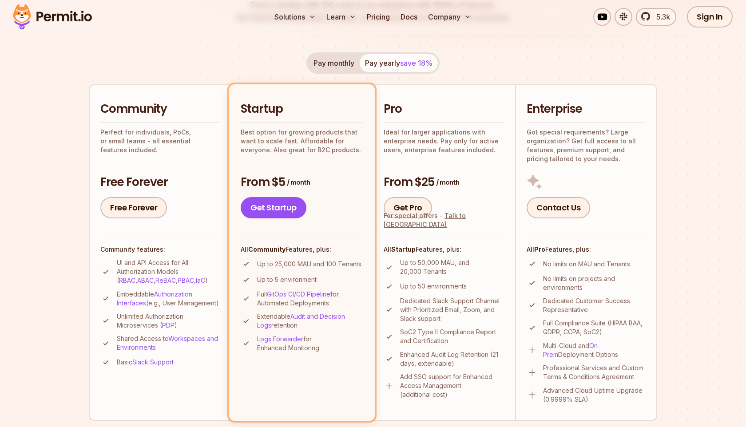 Image resolution: width=746 pixels, height=427 pixels. Describe the element at coordinates (309, 264) in the screenshot. I see `p: Up to 25,000 MAU and 100 Tenants` at that location.